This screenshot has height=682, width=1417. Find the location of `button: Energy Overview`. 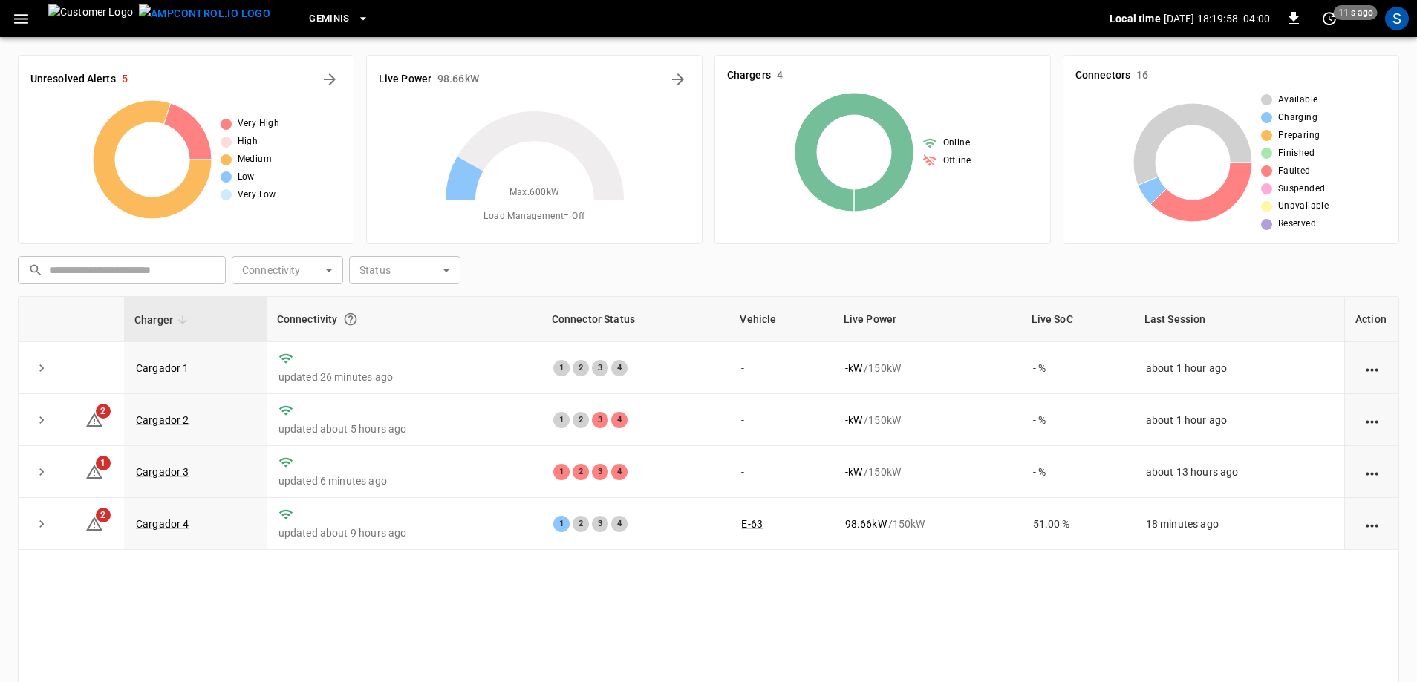

button: Energy Overview is located at coordinates (678, 79).